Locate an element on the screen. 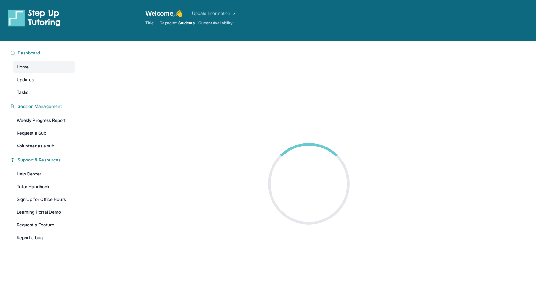  button: Support & Resources is located at coordinates (43, 160).